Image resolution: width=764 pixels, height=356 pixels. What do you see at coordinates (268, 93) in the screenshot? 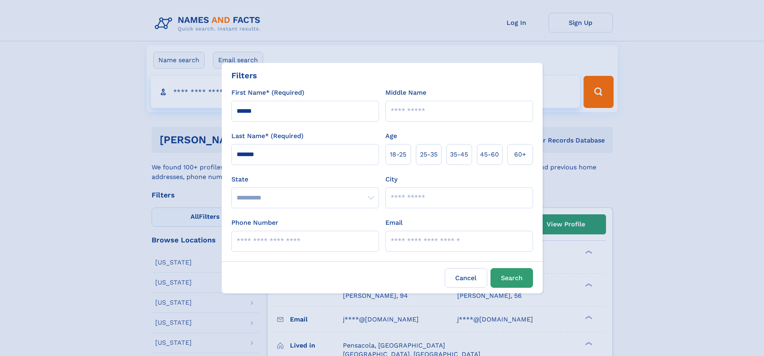
I see `label: First Name* (Required)` at bounding box center [268, 93].